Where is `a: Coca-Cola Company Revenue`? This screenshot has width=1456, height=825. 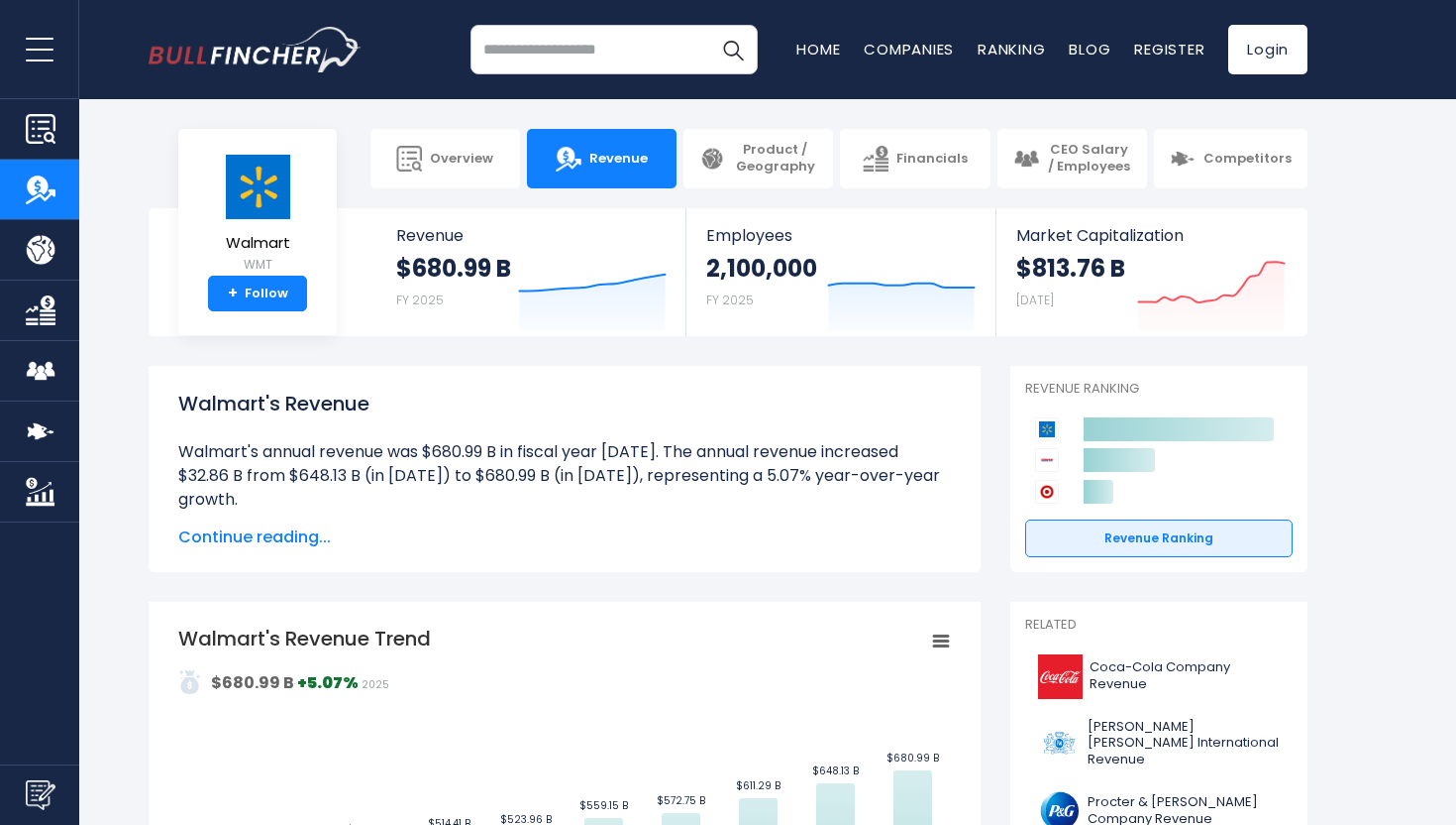
a: Coca-Cola Company Revenue is located at coordinates (1159, 676).